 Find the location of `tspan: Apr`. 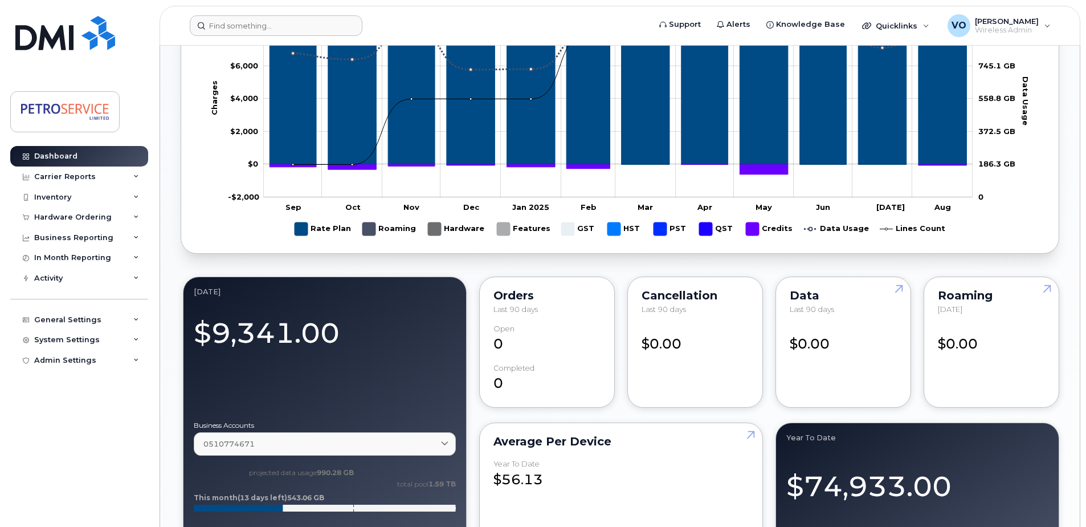

tspan: Apr is located at coordinates (705, 207).